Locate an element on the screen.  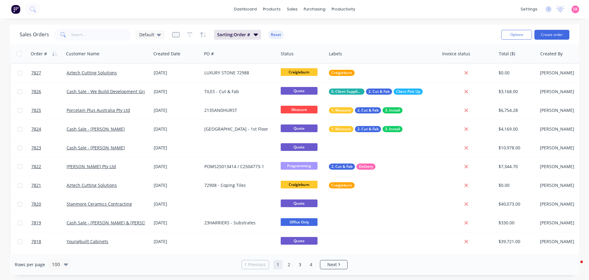
div: 72908 - Coping Tiles is located at coordinates (239, 185).